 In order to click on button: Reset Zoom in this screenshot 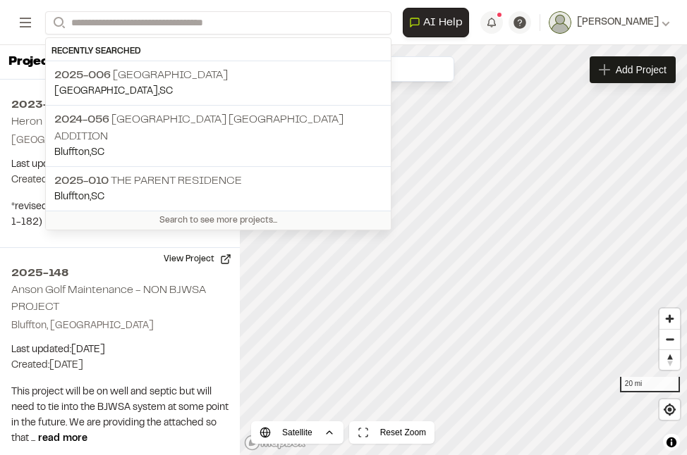, I will do `click(391, 433)`.